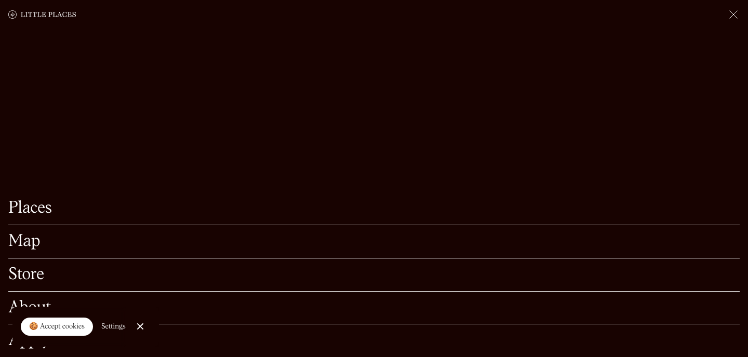 Image resolution: width=748 pixels, height=357 pixels. I want to click on div: Close Cookie Popup, so click(140, 327).